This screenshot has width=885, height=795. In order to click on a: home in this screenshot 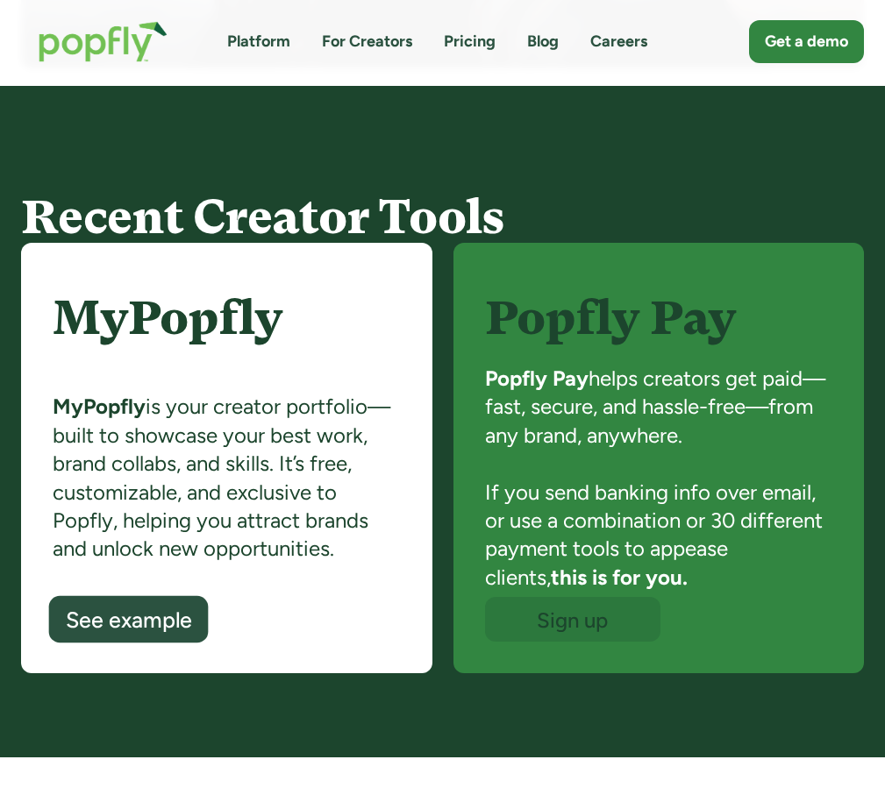, I will do `click(103, 41)`.